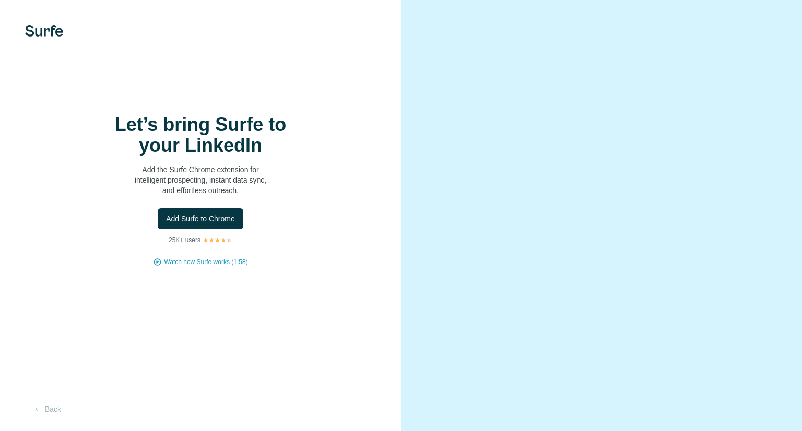 This screenshot has height=431, width=802. Describe the element at coordinates (200, 180) in the screenshot. I see `p: Add the Surfe Chrome extension for intelligent prospecting, instant data sync, and effortless out...` at that location.